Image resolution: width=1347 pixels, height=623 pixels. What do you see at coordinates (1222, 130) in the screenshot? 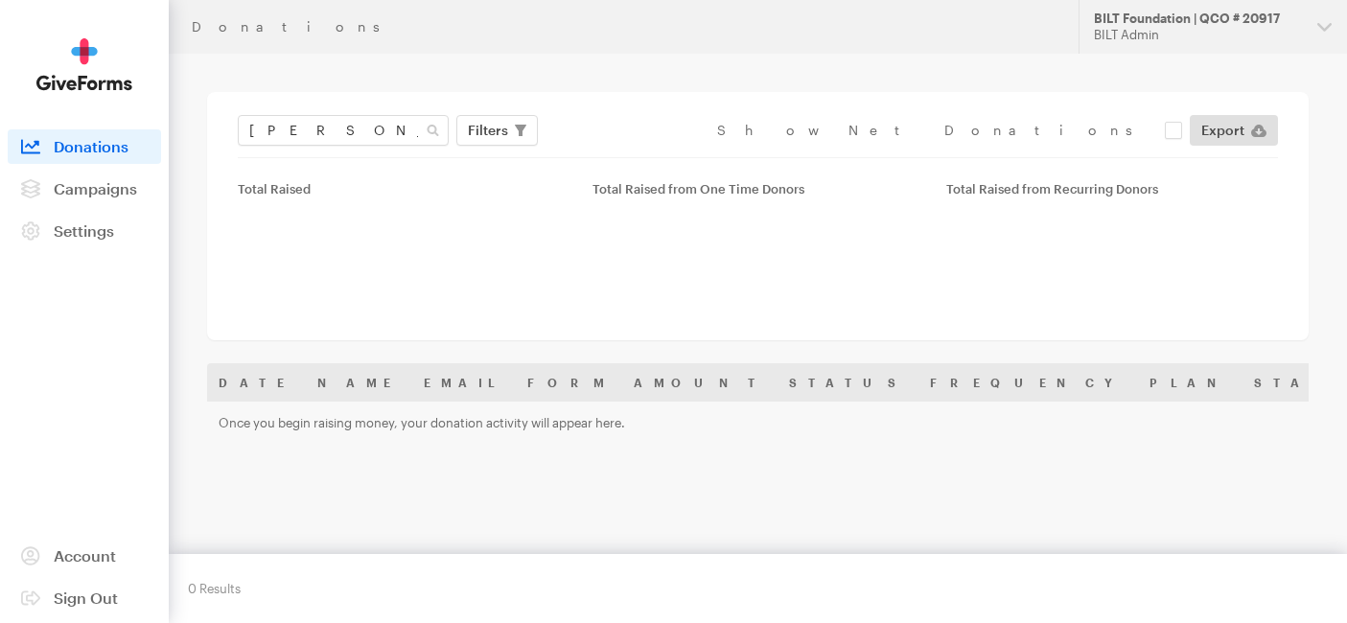
I see `span: Export` at bounding box center [1222, 130].